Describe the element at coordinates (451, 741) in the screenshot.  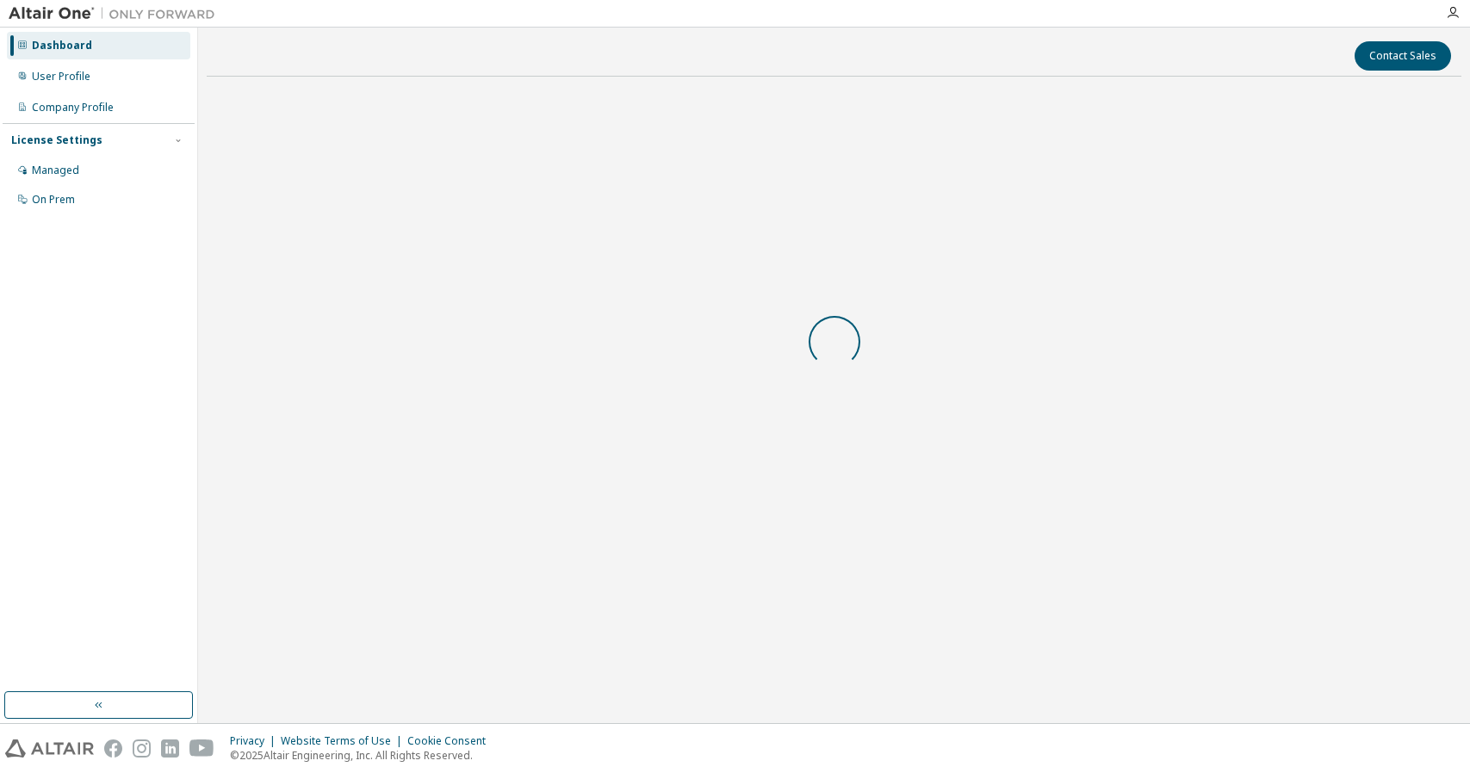
I see `div: Cookie Consent` at that location.